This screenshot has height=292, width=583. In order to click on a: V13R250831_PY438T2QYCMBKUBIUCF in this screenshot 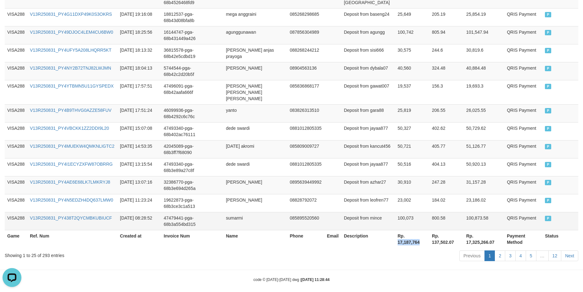, I will do `click(71, 218)`.